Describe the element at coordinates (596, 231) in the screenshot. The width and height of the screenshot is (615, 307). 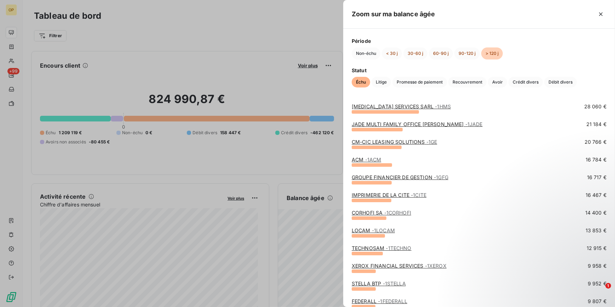
I see `span: 13 853 €` at that location.